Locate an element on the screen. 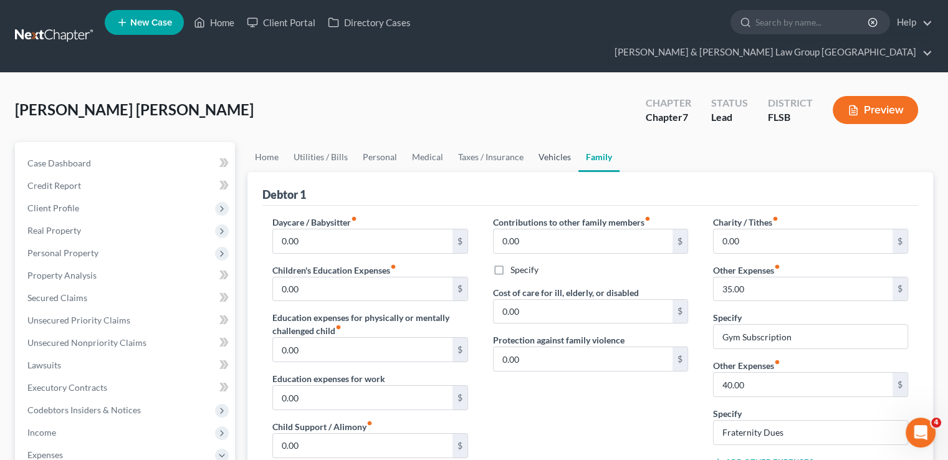  span: Client Profile is located at coordinates (53, 208).